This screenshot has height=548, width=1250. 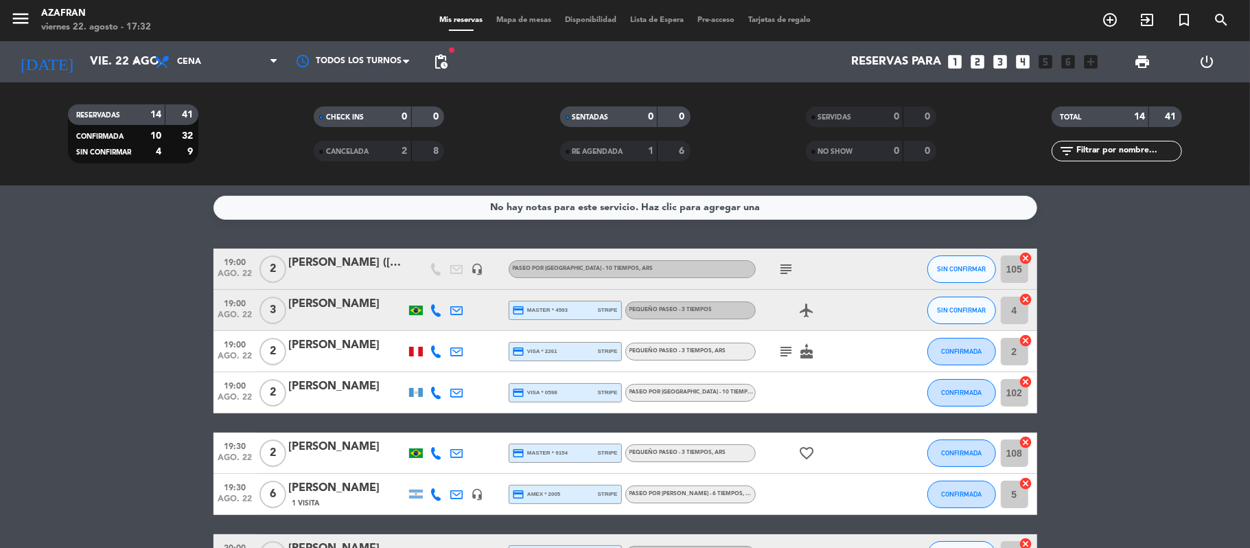 I want to click on strong: 10, so click(x=156, y=136).